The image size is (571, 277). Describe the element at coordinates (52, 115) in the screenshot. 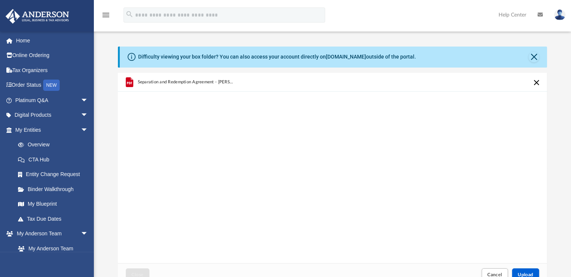

I see `a: Digital Productsarrow_drop_down` at that location.